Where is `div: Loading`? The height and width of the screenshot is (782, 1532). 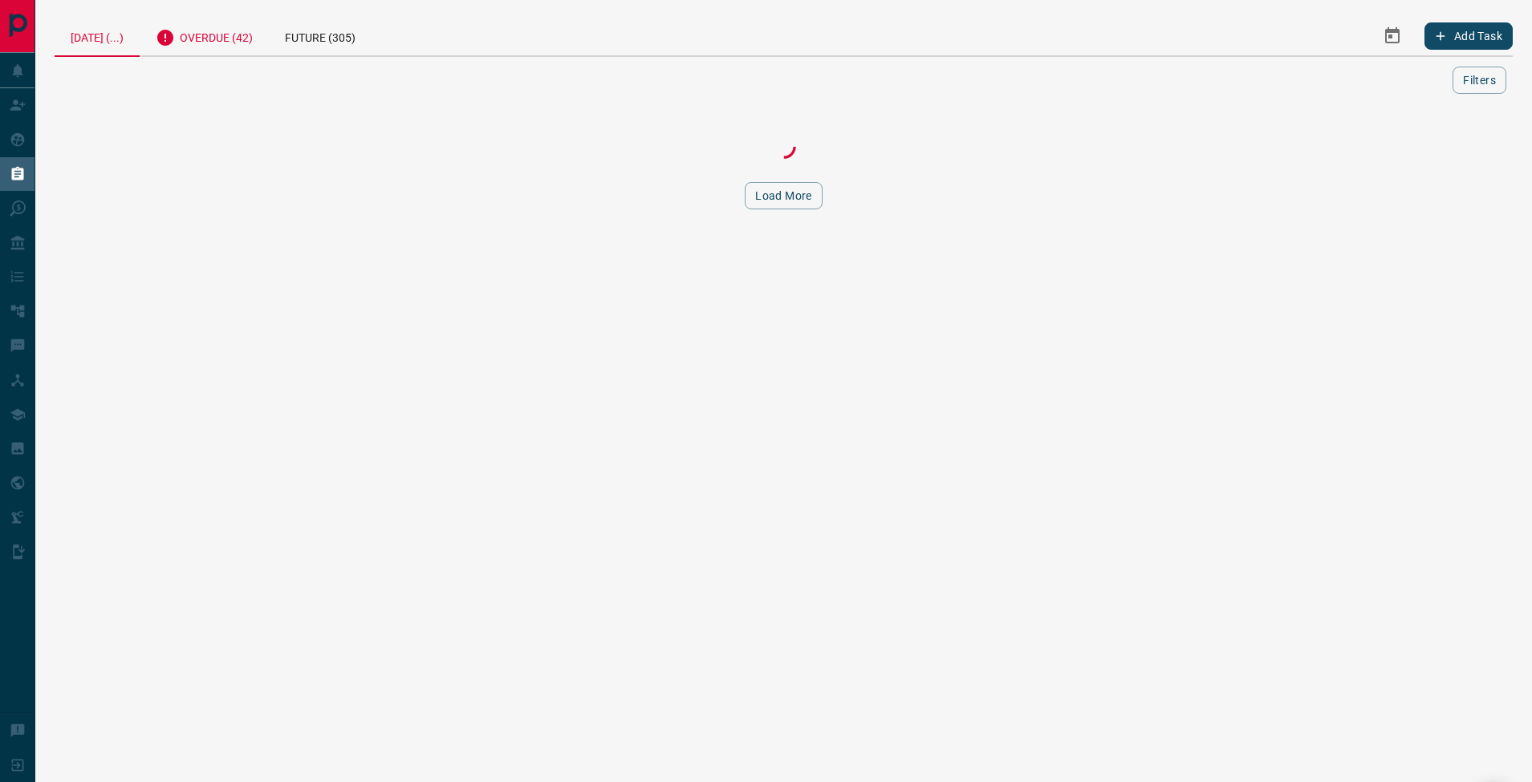
div: Loading is located at coordinates (784, 147).